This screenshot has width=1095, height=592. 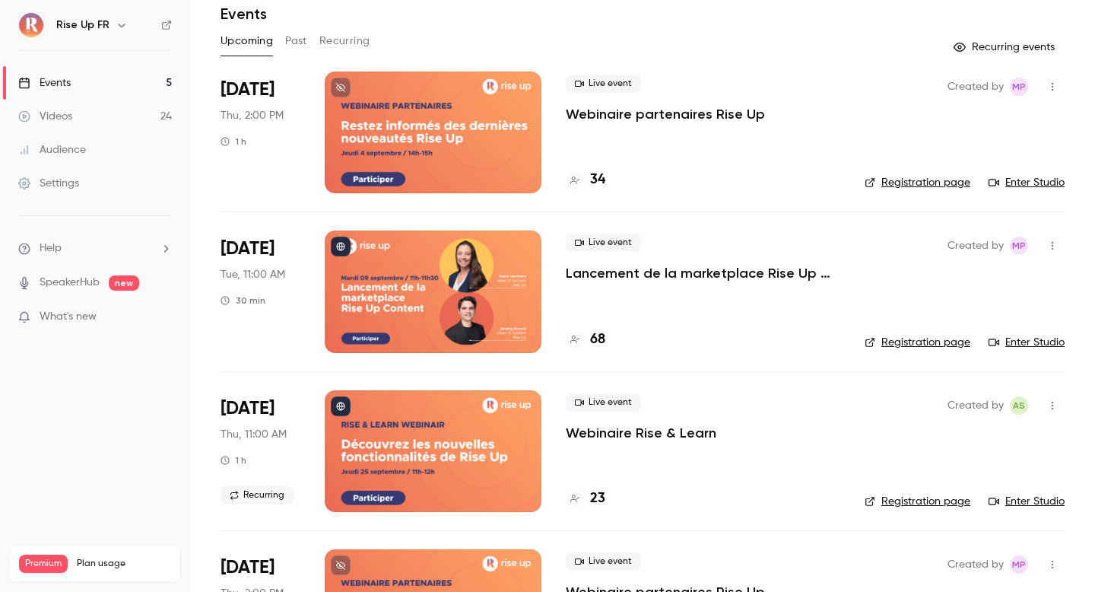 What do you see at coordinates (252, 116) in the screenshot?
I see `span: Thu, 2:00 PM` at bounding box center [252, 116].